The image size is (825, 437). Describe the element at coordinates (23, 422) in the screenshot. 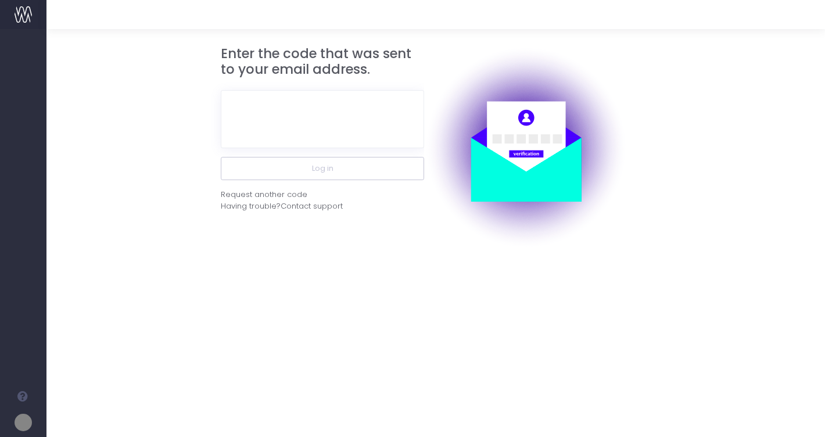

I see `img: images/default_profile_image.png` at that location.